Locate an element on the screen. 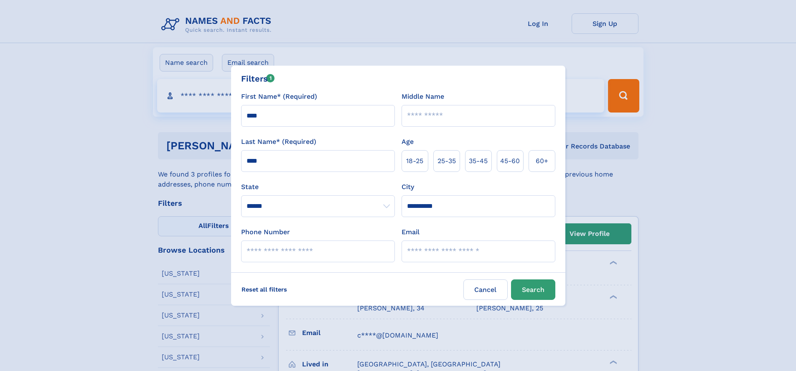 This screenshot has width=796, height=371. label: Last Name* (Required) is located at coordinates (279, 142).